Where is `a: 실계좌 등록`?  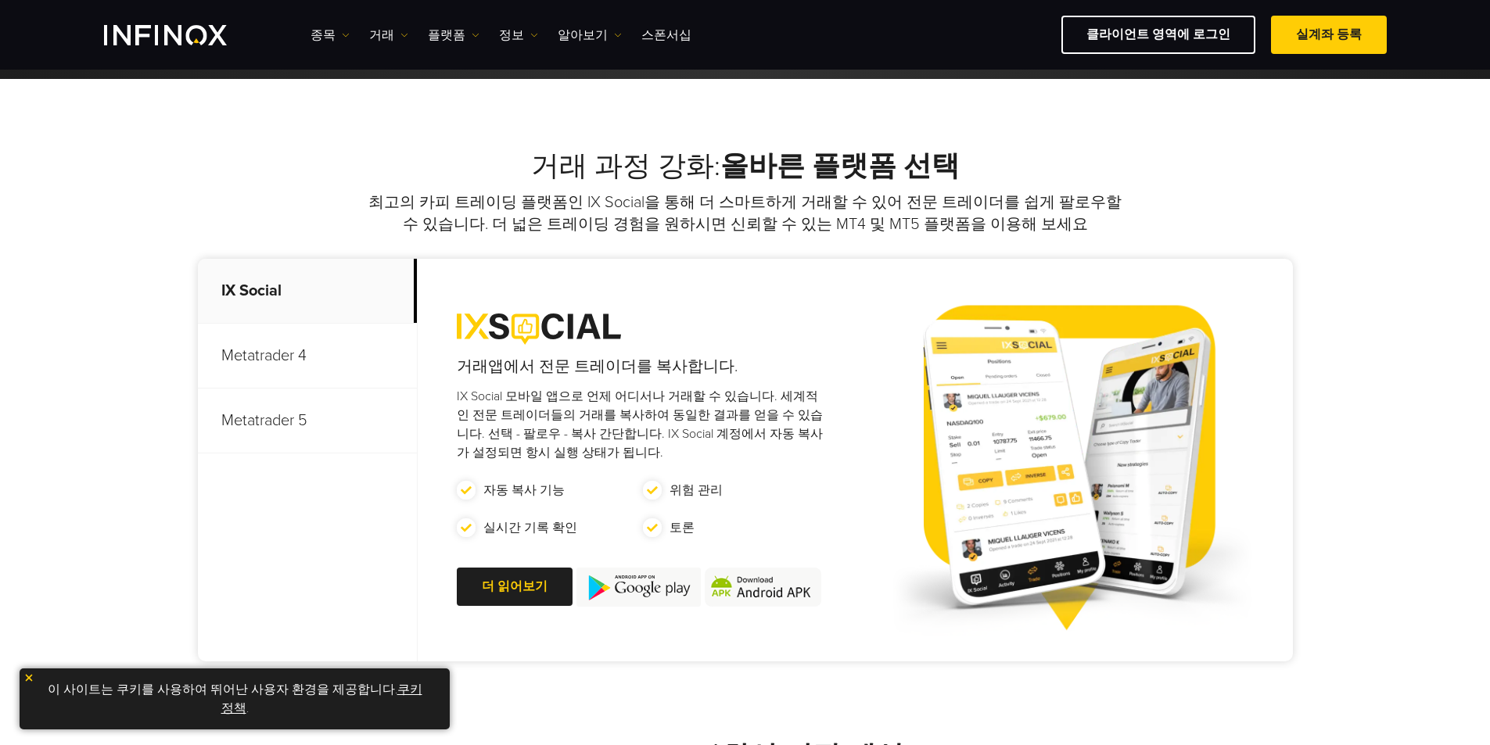
a: 실계좌 등록 is located at coordinates (1329, 34).